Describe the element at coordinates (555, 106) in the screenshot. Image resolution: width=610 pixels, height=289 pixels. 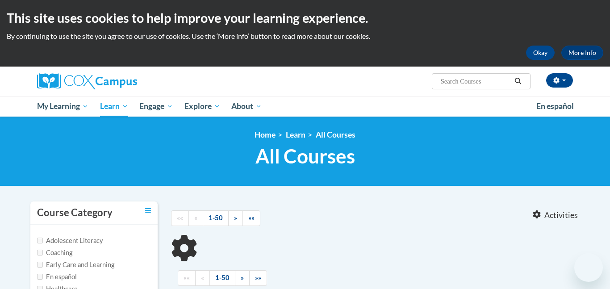
I see `span: En español` at that location.